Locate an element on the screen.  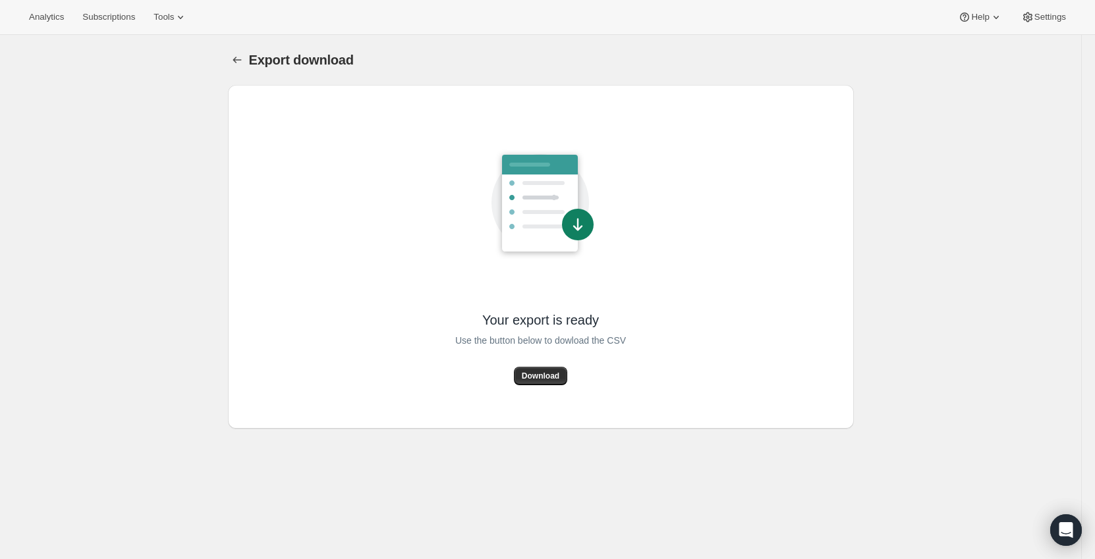
button: Subscriptions is located at coordinates (109, 17).